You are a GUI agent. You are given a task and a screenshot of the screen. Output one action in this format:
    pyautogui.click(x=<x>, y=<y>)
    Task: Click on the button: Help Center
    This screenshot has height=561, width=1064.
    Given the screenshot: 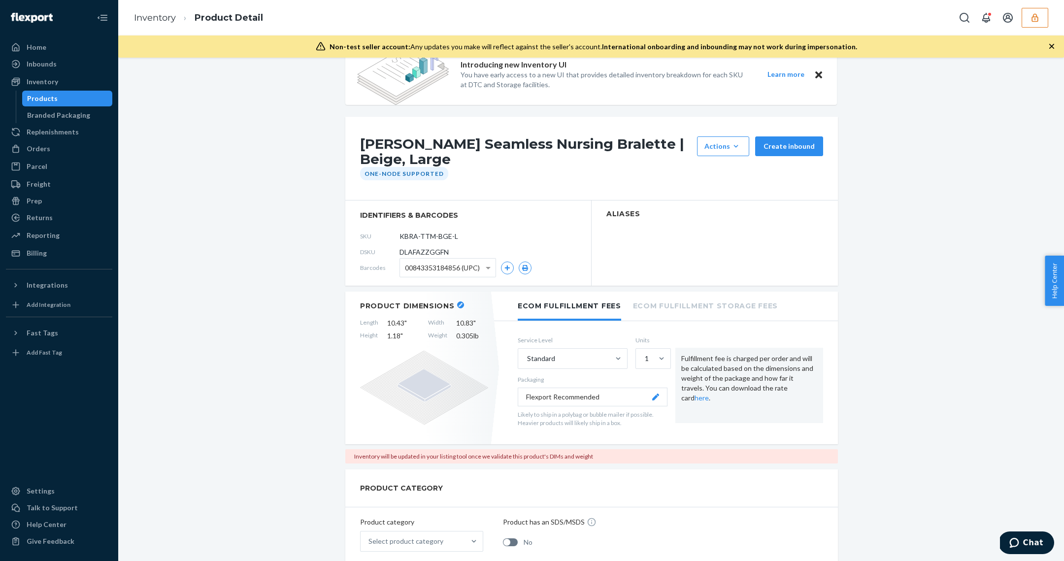 What is the action you would take?
    pyautogui.click(x=1054, y=281)
    